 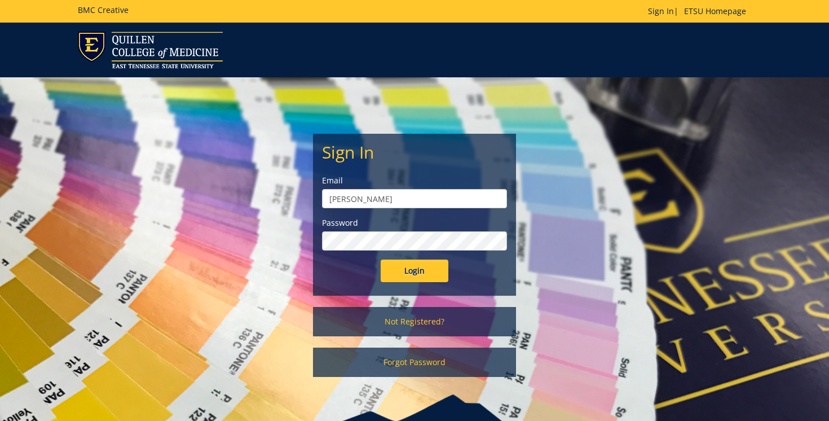 What do you see at coordinates (414, 152) in the screenshot?
I see `h2: Sign In` at bounding box center [414, 152].